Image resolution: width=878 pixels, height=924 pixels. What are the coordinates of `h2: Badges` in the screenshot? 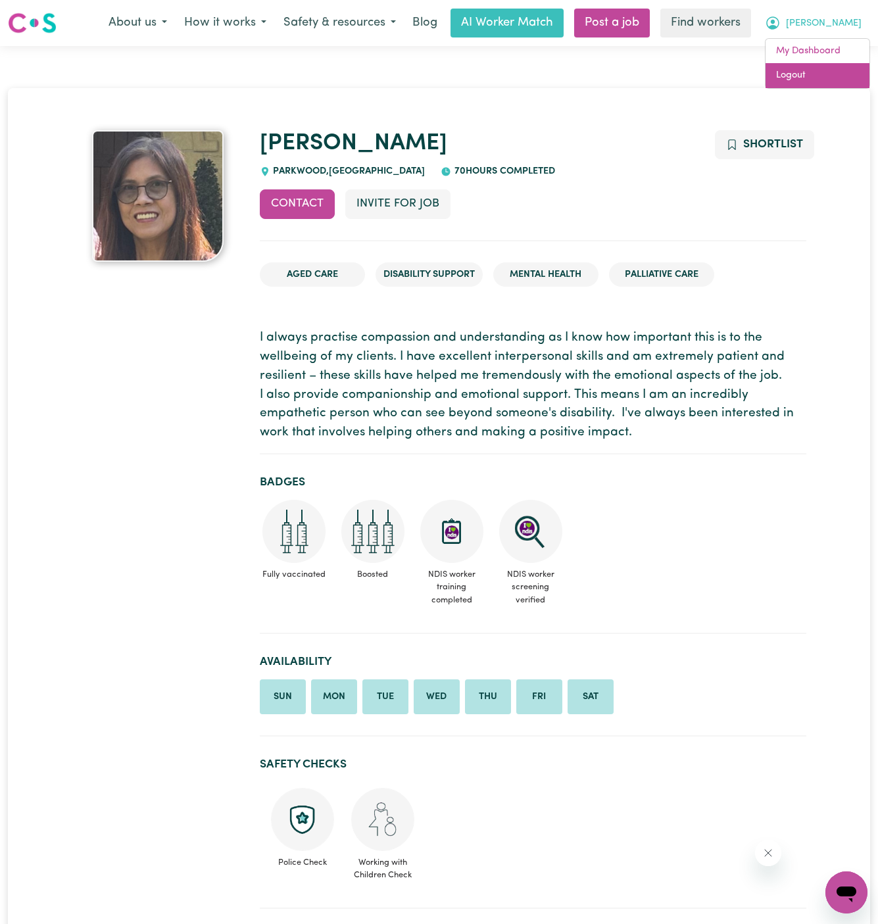 It's located at (533, 482).